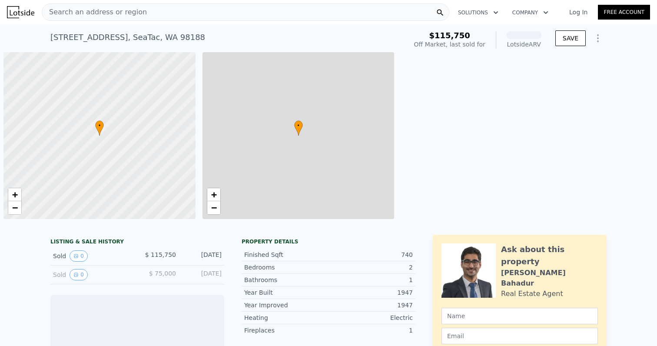 This screenshot has width=657, height=346. Describe the element at coordinates (160, 255) in the screenshot. I see `span: $ 115,750` at that location.